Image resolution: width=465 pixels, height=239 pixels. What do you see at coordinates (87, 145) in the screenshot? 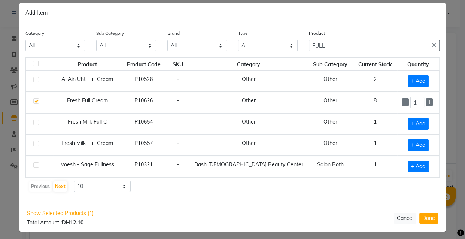
I see `td: Fresh Milk Full Cream` at bounding box center [87, 145].